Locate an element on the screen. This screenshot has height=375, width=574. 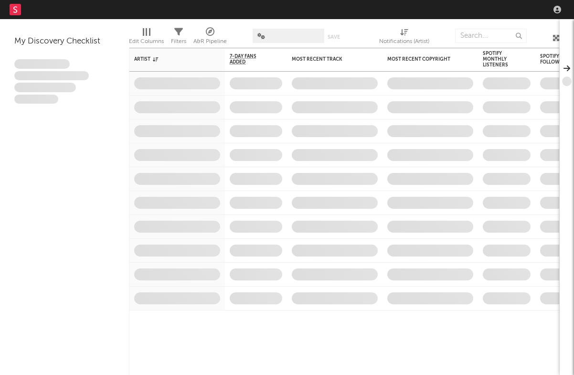
span: 7-Day Fans Added is located at coordinates (249, 59).